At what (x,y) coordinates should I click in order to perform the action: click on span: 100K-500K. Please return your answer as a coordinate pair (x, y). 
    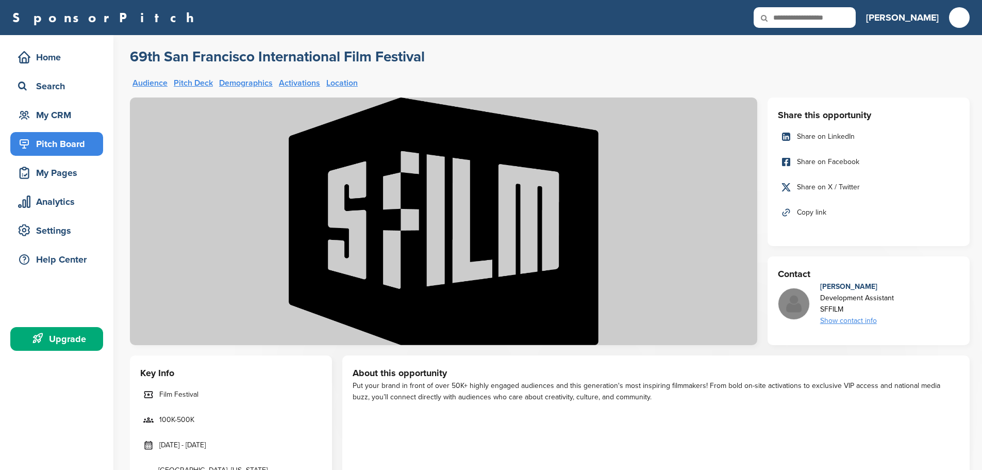
    Looking at the image, I should click on (177, 420).